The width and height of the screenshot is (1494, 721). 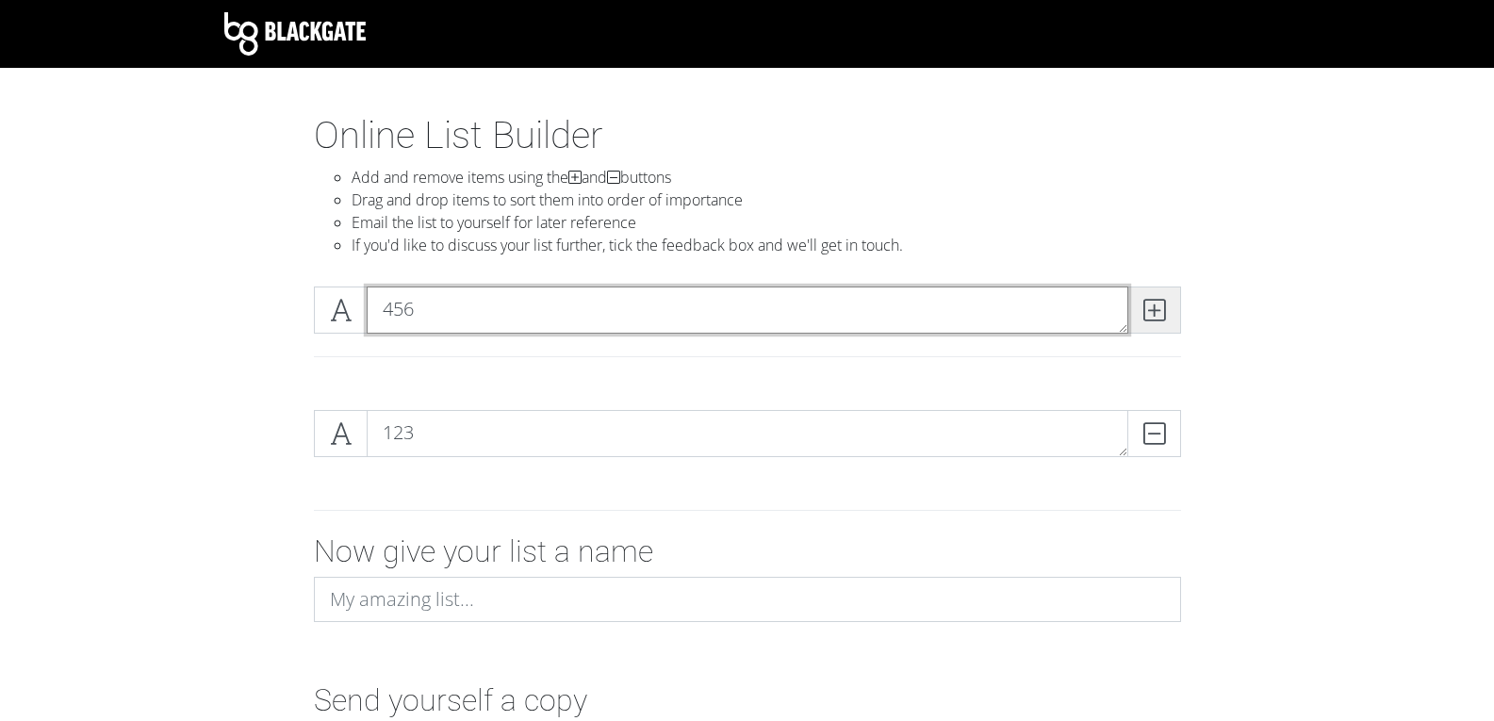 What do you see at coordinates (295, 34) in the screenshot?
I see `img: Blackgate` at bounding box center [295, 34].